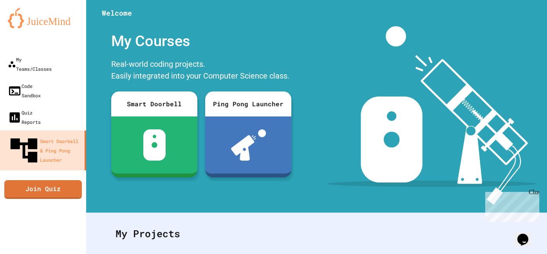  What do you see at coordinates (45, 151) in the screenshot?
I see `div: Smart Doorbell & Ping Pong Launcher` at bounding box center [45, 151].